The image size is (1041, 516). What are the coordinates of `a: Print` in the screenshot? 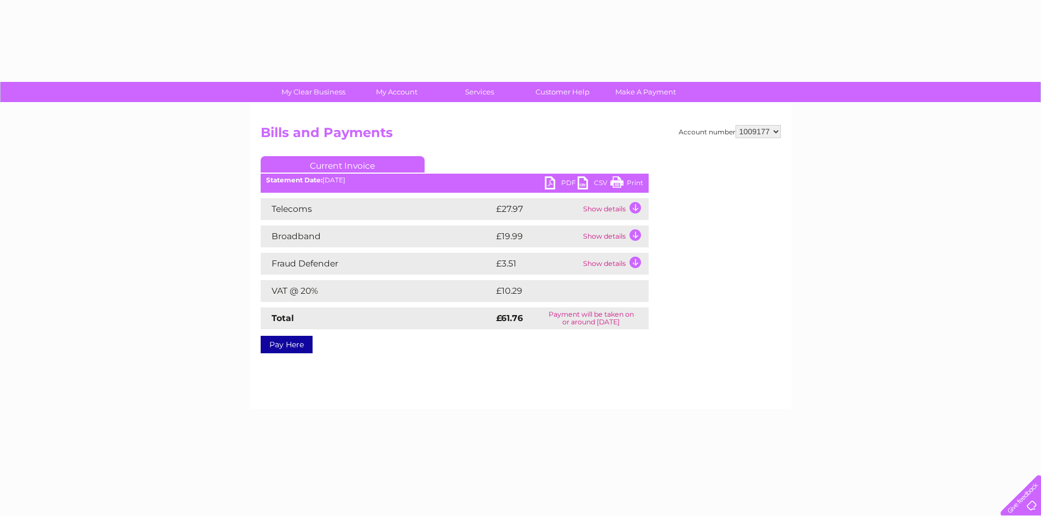 It's located at (627, 184).